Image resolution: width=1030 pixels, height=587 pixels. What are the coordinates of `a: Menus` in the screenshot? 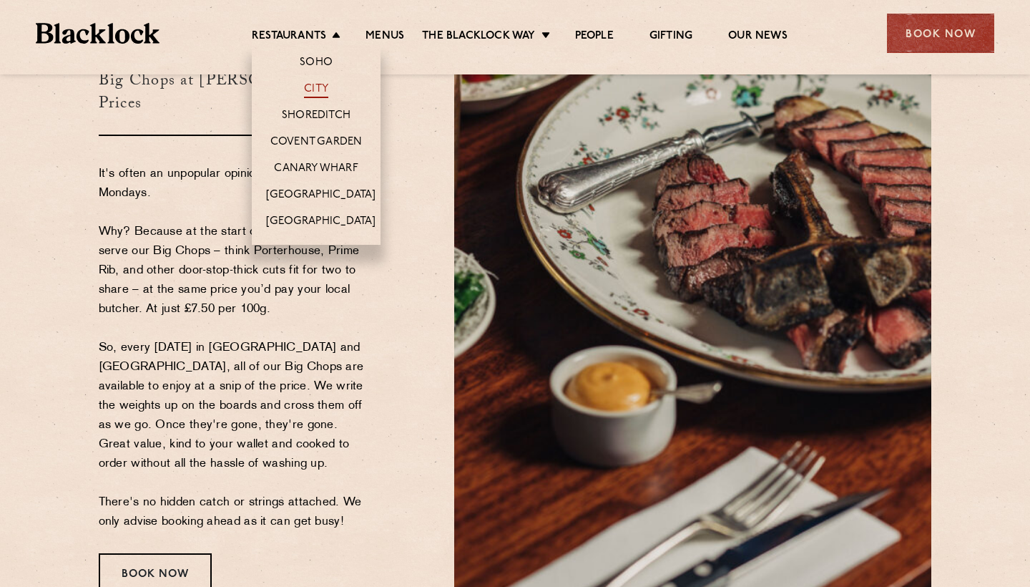 It's located at (385, 37).